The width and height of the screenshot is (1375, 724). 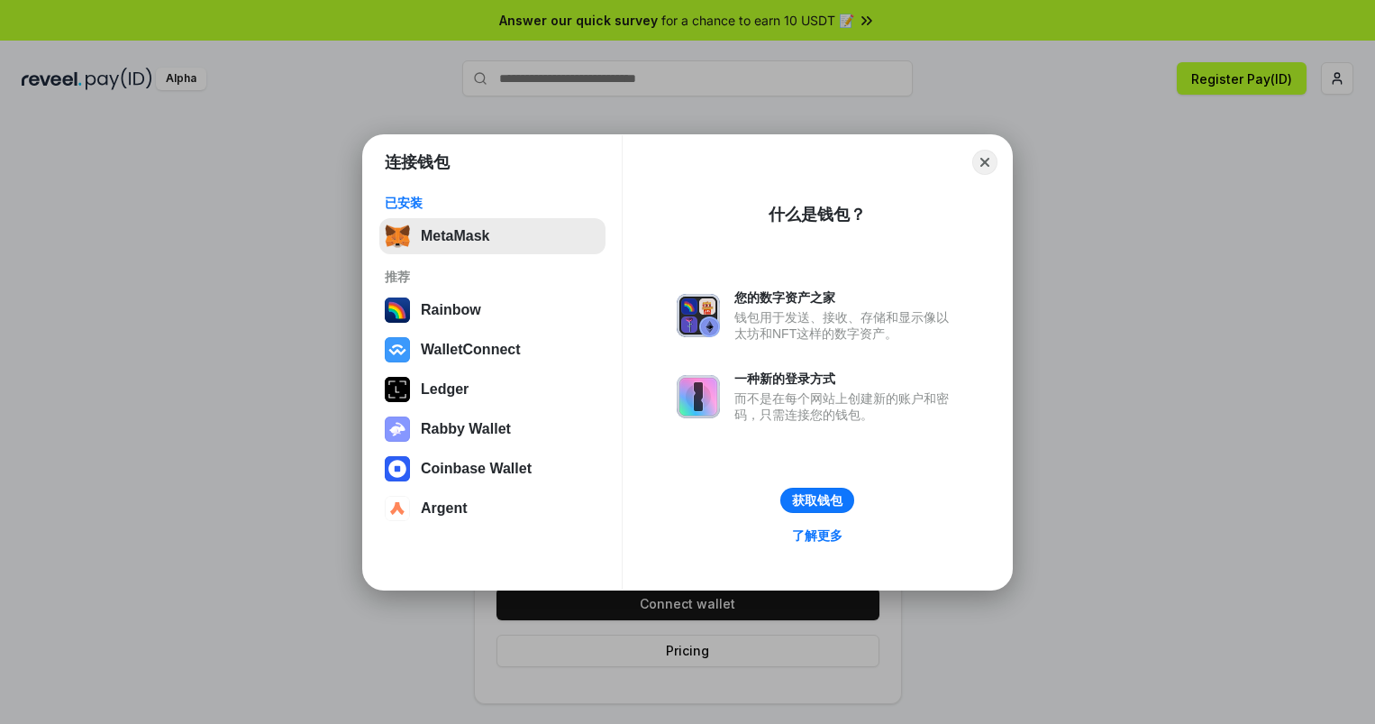 What do you see at coordinates (444, 389) in the screenshot?
I see `div: Ledger` at bounding box center [444, 389].